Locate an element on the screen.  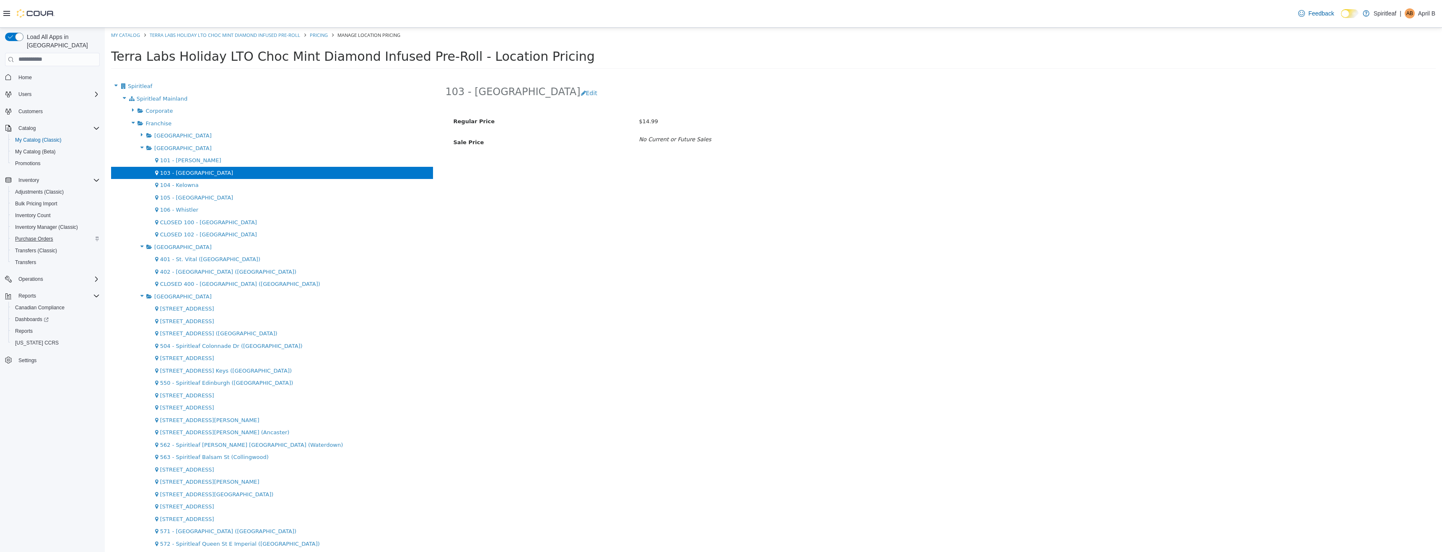
button: Users is located at coordinates (52, 94).